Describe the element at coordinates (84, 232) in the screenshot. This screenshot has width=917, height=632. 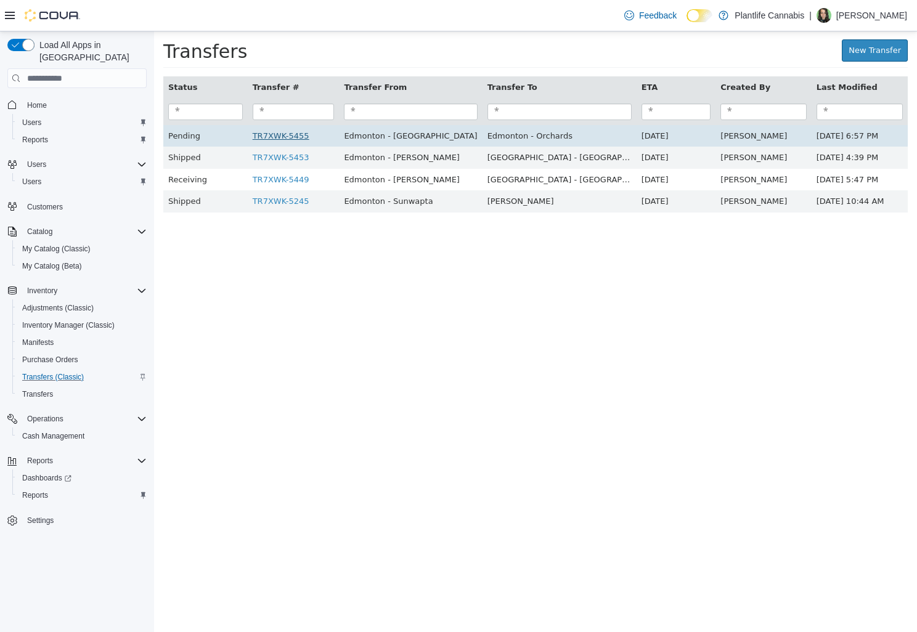
I see `span: Catalog` at that location.